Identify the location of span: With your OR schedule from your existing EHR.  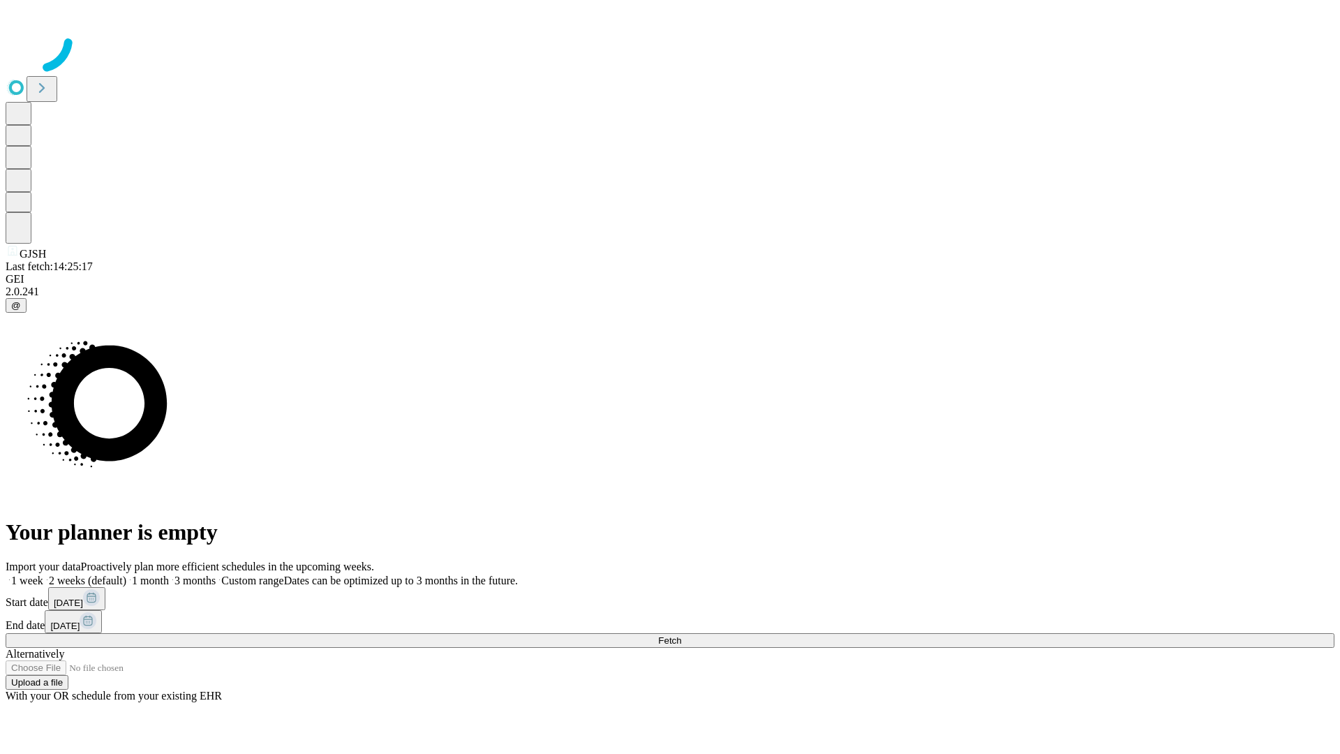
(114, 695).